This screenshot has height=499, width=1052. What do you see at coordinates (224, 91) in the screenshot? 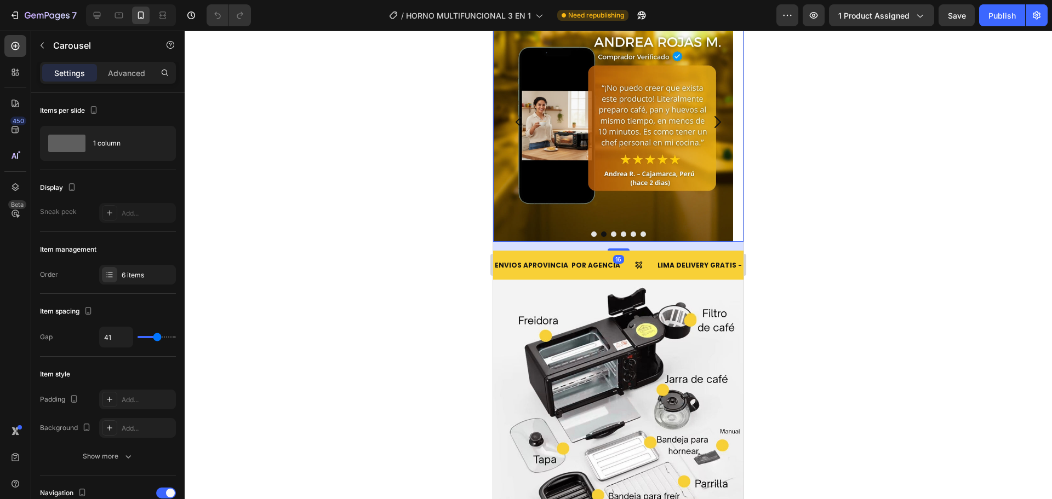
I see `button: Carousel Next Arrow` at bounding box center [224, 91].